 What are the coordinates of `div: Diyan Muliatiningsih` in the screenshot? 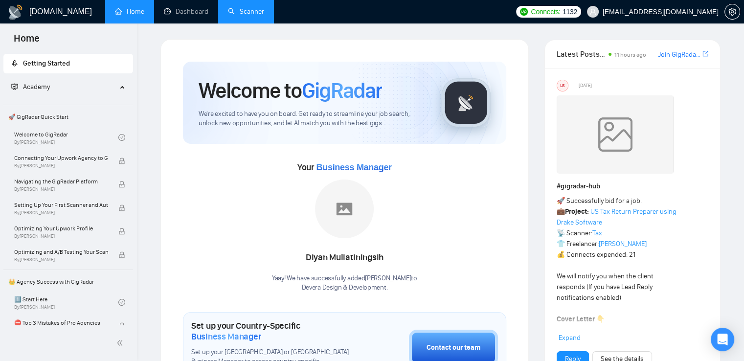 It's located at (345, 258).